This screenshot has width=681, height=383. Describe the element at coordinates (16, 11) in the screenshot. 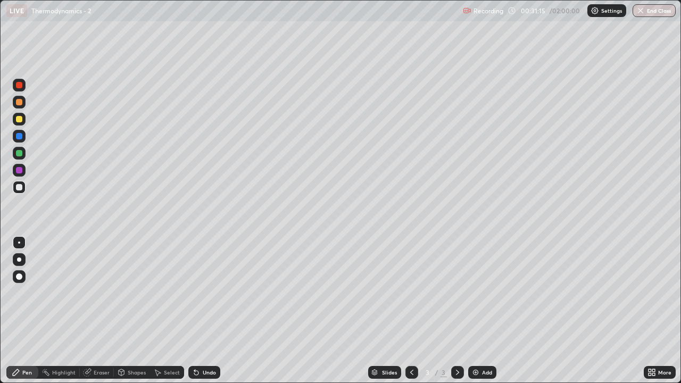

I see `p: LIVE` at that location.